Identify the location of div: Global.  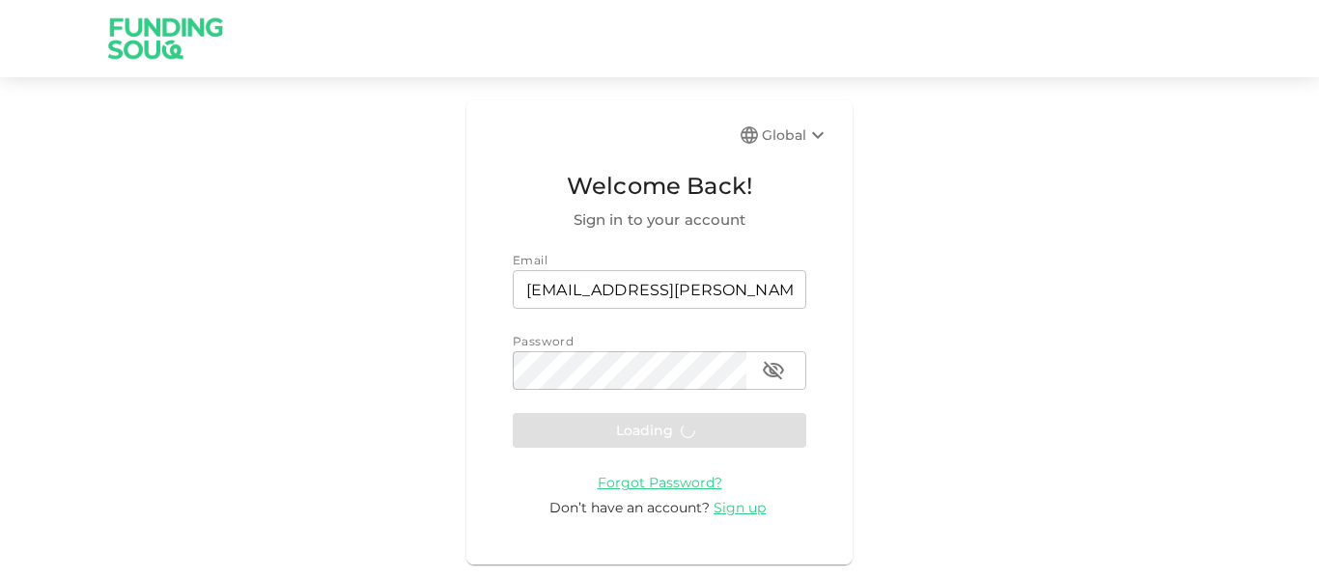
(795, 135).